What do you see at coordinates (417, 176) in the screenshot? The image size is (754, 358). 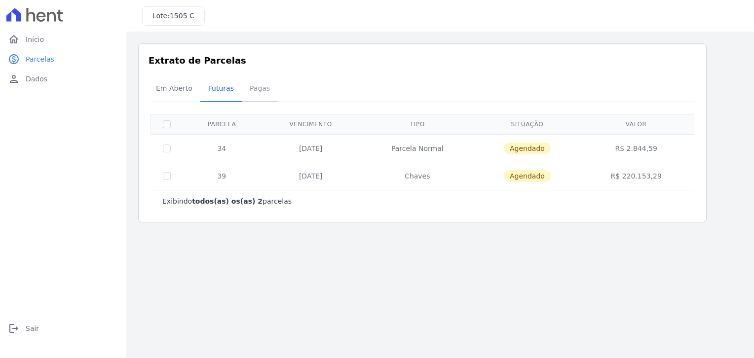 I see `td: Chaves` at bounding box center [417, 176].